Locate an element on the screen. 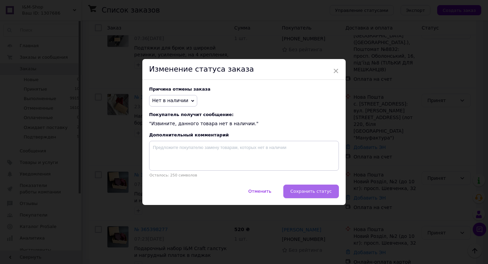  p: Осталось: 250 символов is located at coordinates (244, 175).